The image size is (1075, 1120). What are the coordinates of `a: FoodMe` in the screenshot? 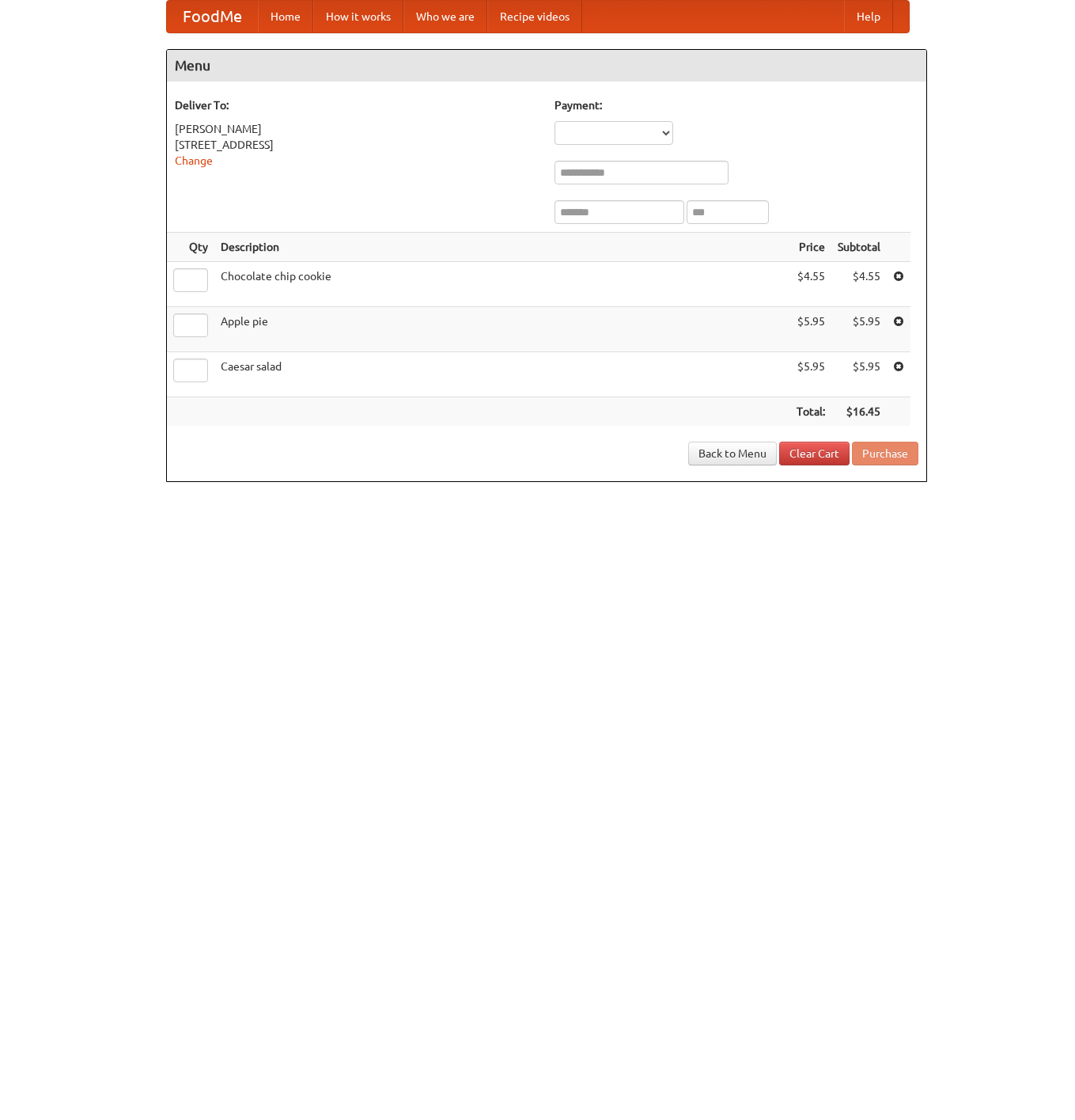 It's located at (212, 17).